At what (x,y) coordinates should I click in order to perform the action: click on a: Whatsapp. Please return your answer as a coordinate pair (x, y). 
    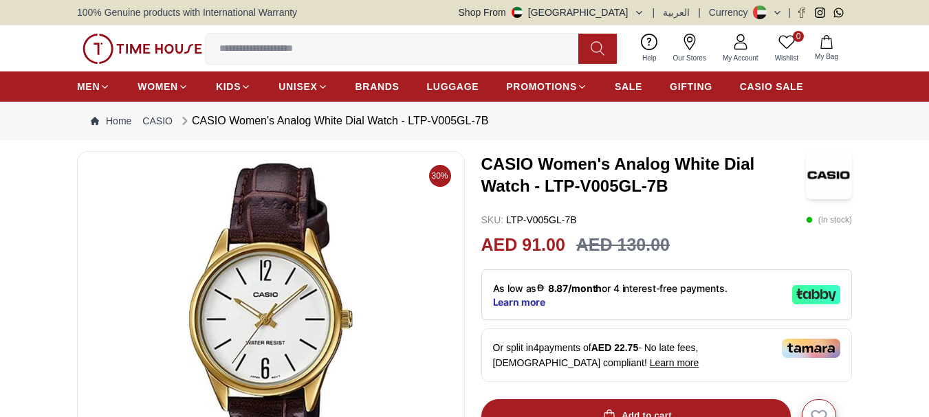
    Looking at the image, I should click on (838, 12).